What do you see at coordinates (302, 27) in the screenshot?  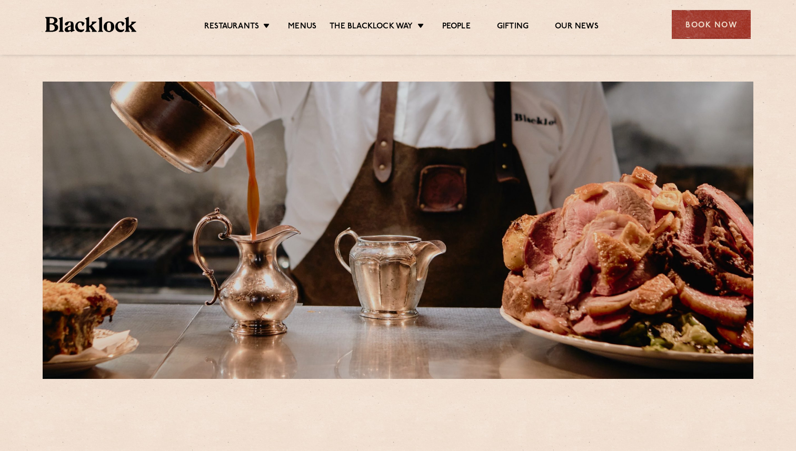 I see `a: Menus` at bounding box center [302, 27].